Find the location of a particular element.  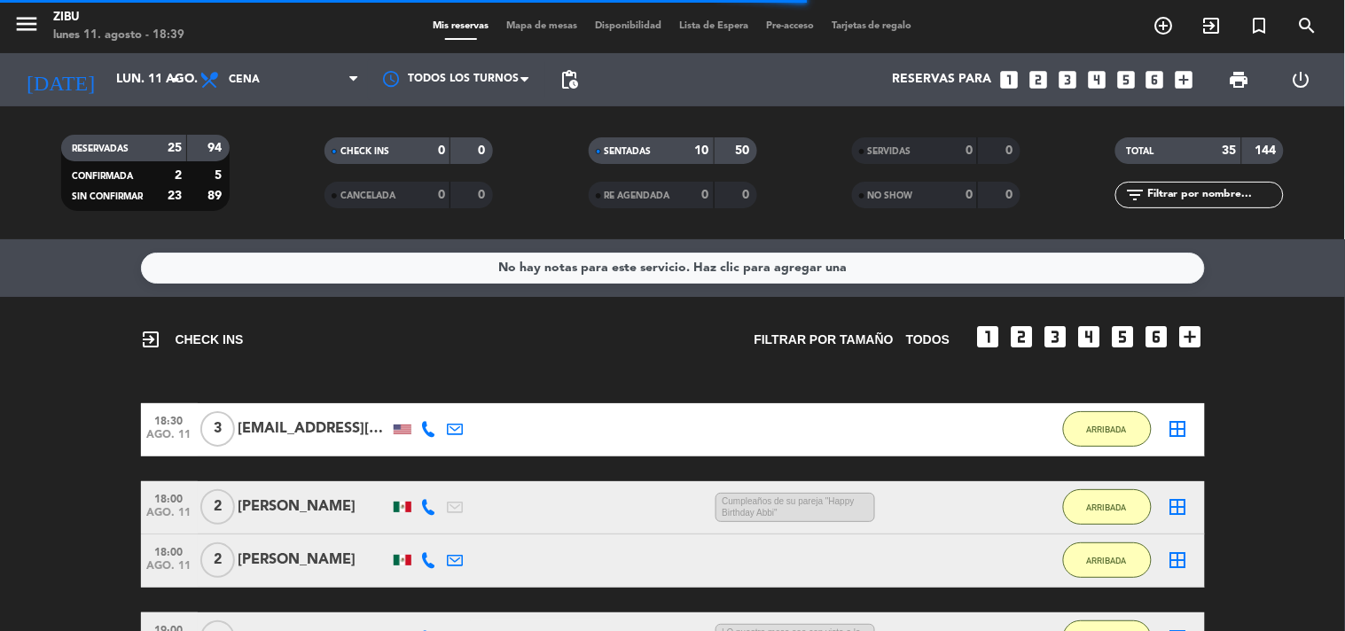

div: LOG OUT is located at coordinates (1301, 80).